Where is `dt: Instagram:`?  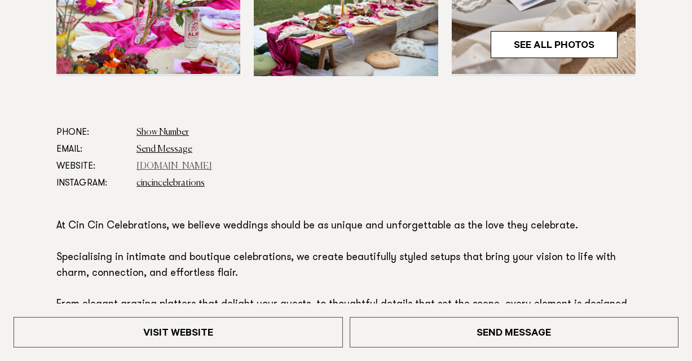
dt: Instagram: is located at coordinates (92, 183).